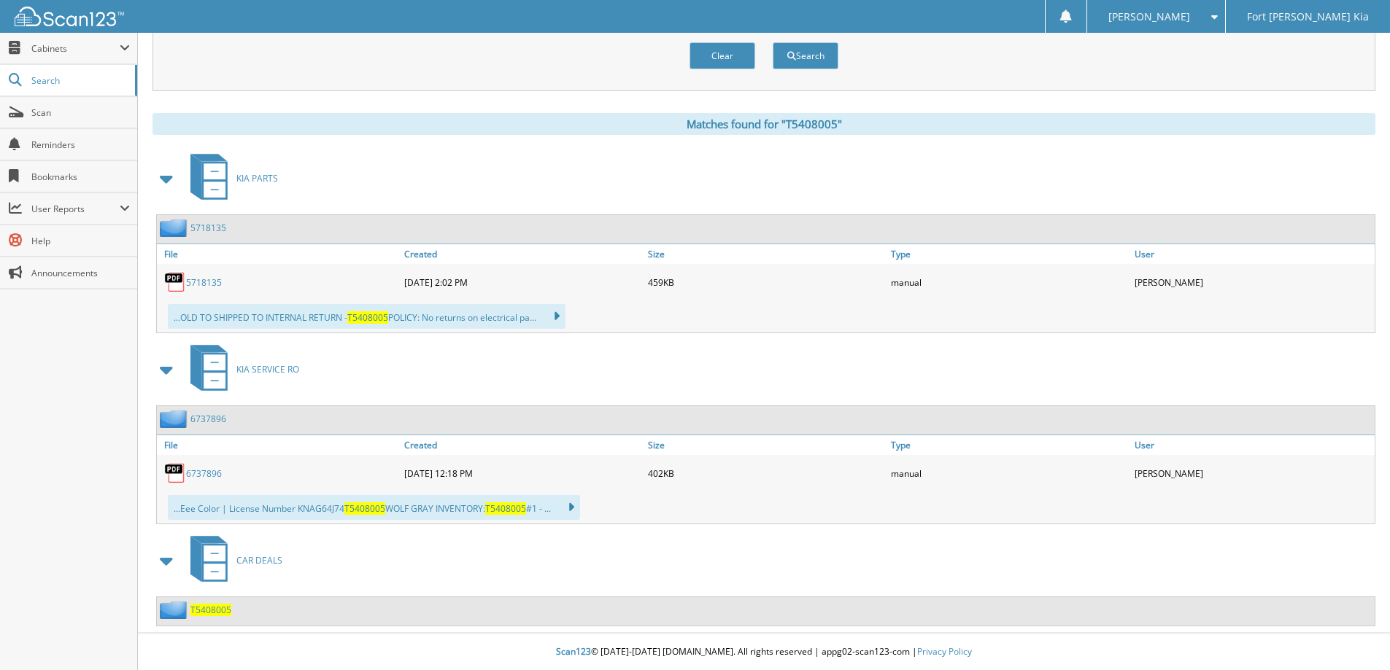 Image resolution: width=1390 pixels, height=670 pixels. I want to click on span: User Reports, so click(75, 209).